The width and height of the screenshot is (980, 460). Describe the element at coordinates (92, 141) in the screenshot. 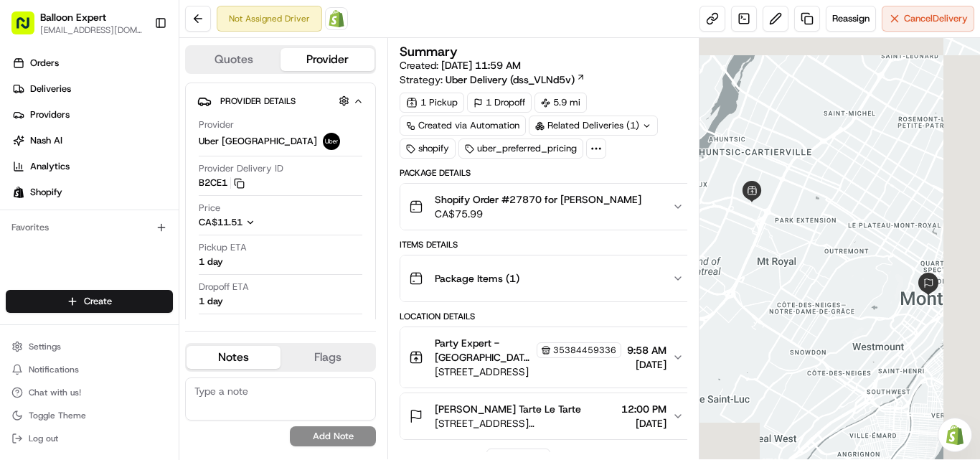

I see `a: Nash AI` at that location.